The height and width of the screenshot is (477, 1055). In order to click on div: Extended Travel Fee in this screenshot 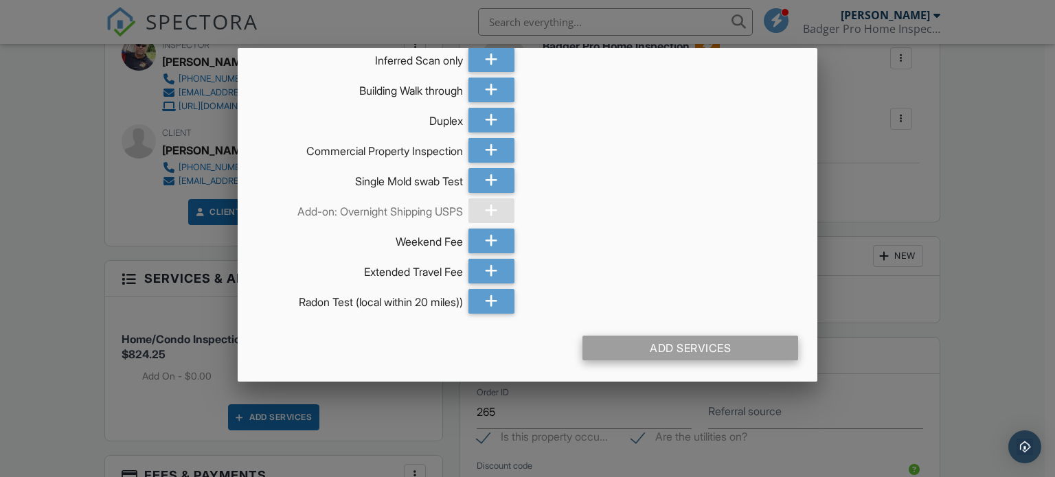, I will do `click(360, 269)`.